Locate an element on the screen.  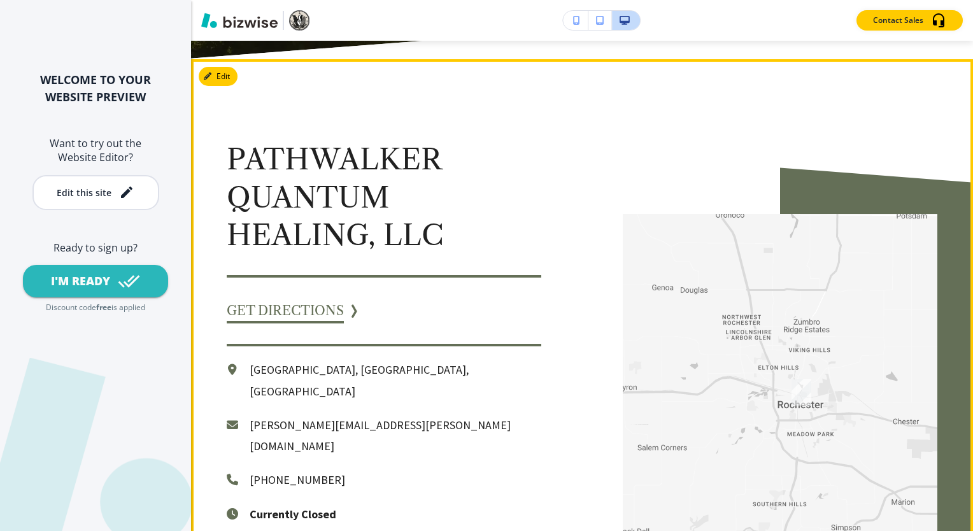
button: Edit this site is located at coordinates (96, 192).